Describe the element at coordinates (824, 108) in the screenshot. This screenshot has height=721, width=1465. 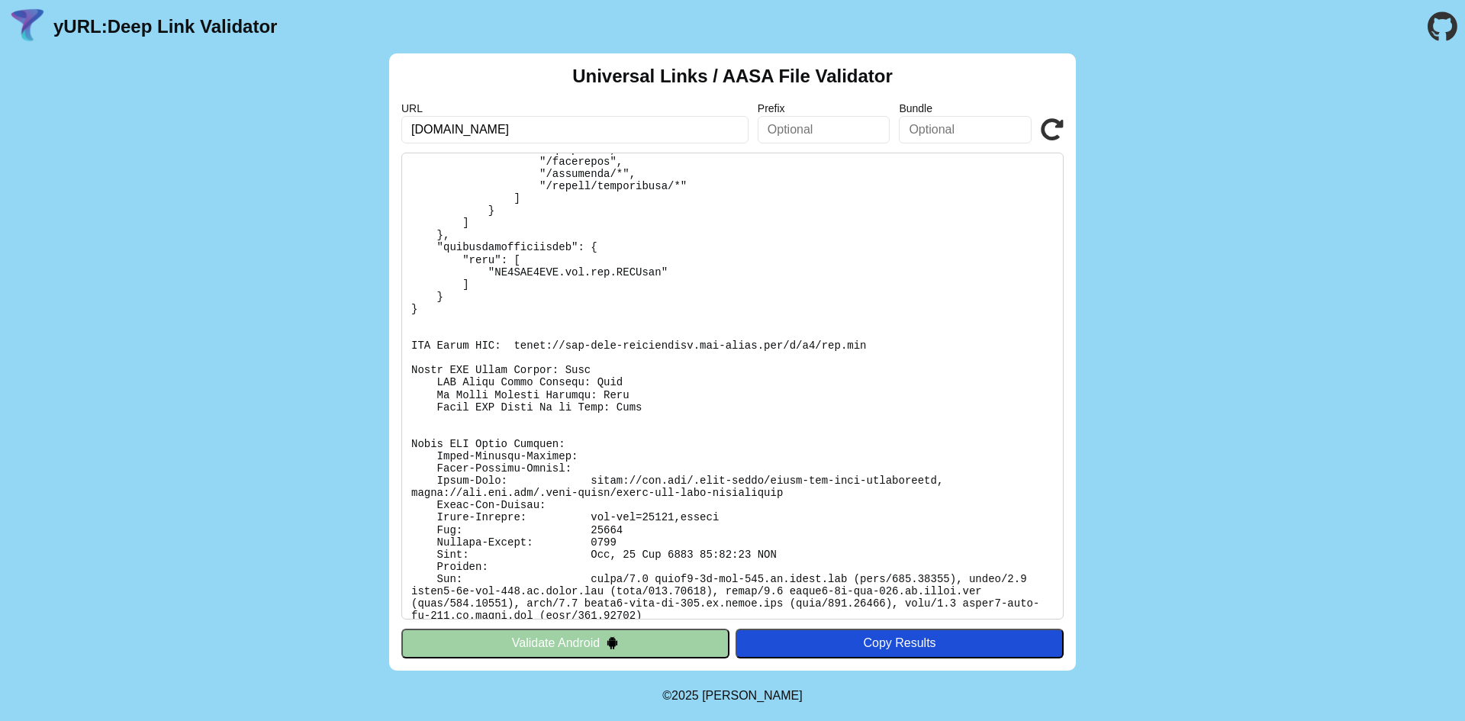
I see `label: Prefix` at that location.